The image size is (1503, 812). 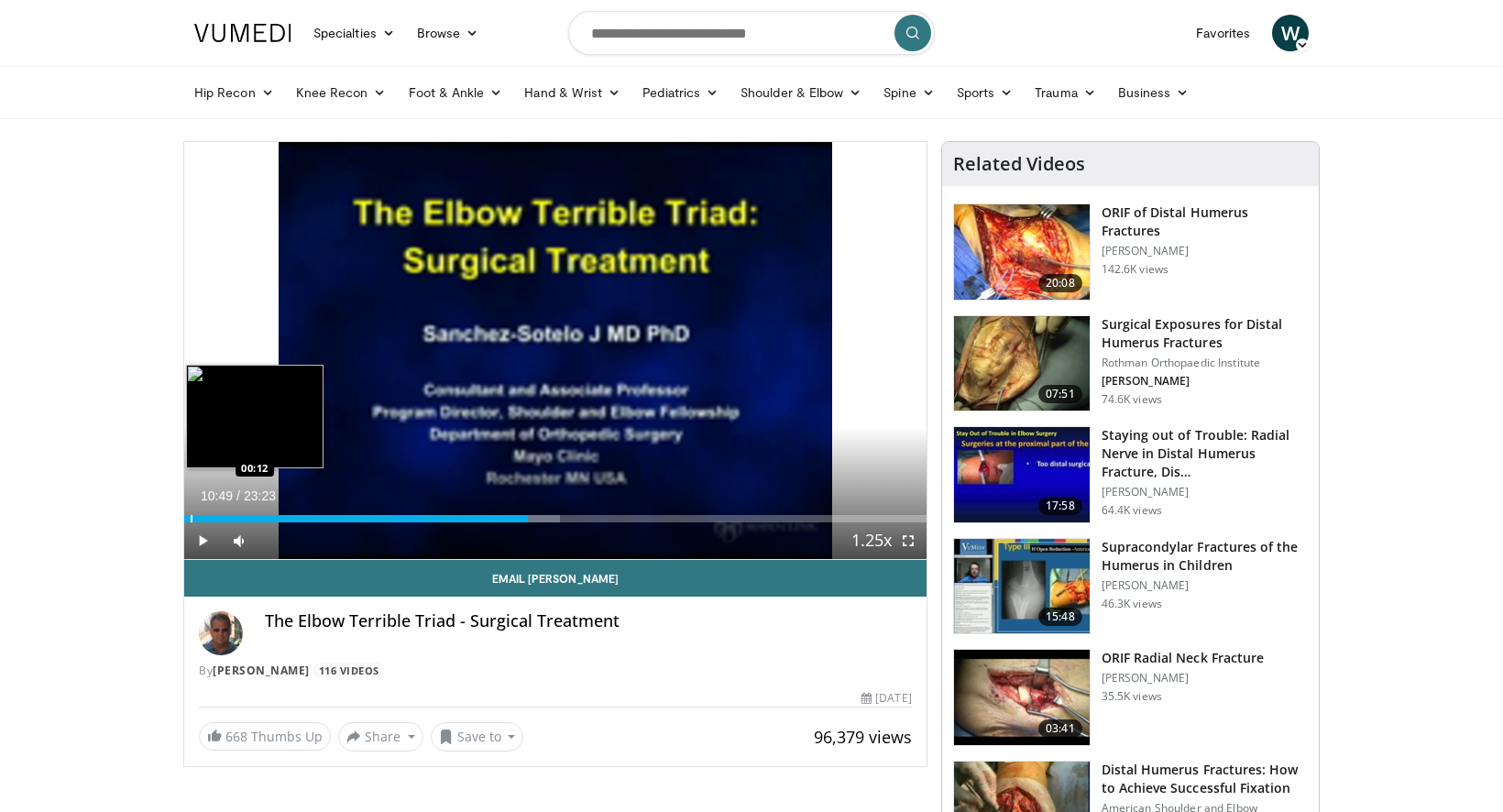 I want to click on a: Pediatrics, so click(x=680, y=92).